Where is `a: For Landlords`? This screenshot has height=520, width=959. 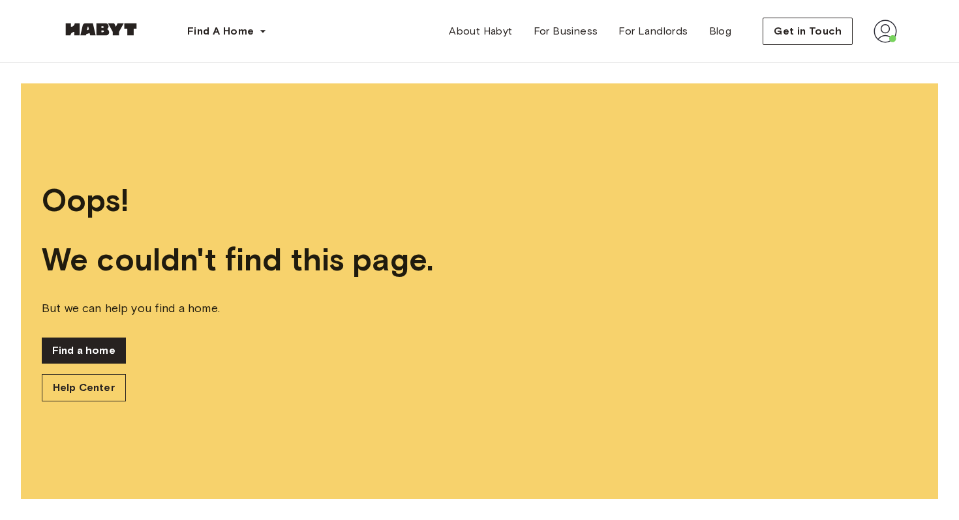
a: For Landlords is located at coordinates (653, 31).